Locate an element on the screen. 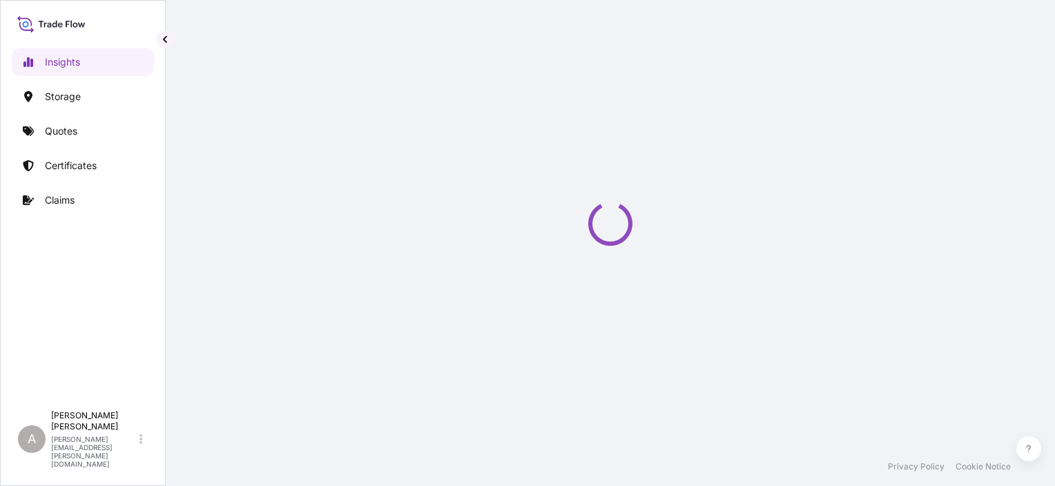 The image size is (1055, 486). a: Claims is located at coordinates (83, 200).